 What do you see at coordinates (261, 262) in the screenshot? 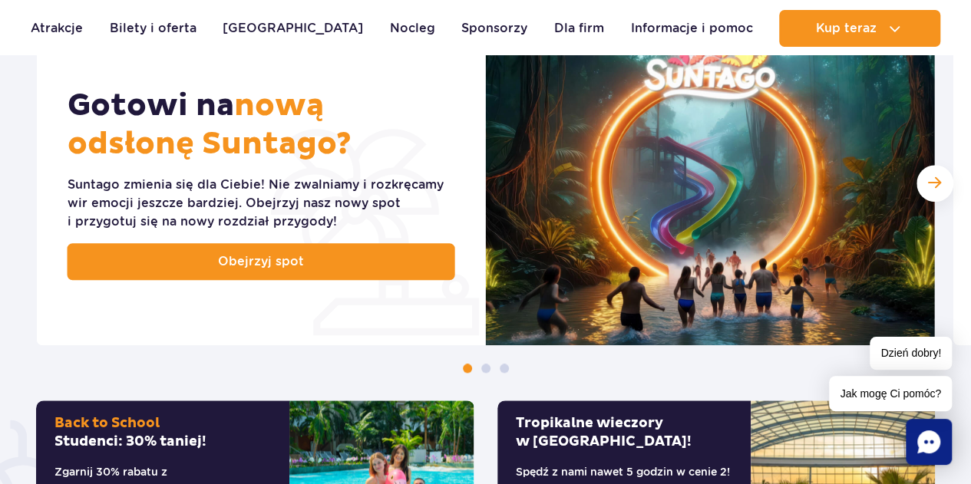
I see `span: Obejrzyj spot` at bounding box center [261, 262].